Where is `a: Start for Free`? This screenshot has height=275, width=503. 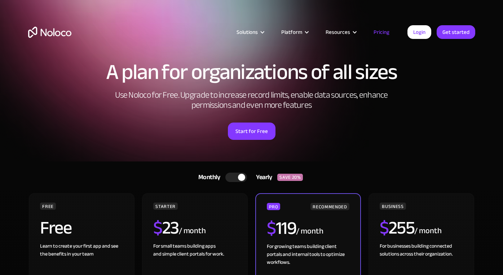 a: Start for Free is located at coordinates (251, 131).